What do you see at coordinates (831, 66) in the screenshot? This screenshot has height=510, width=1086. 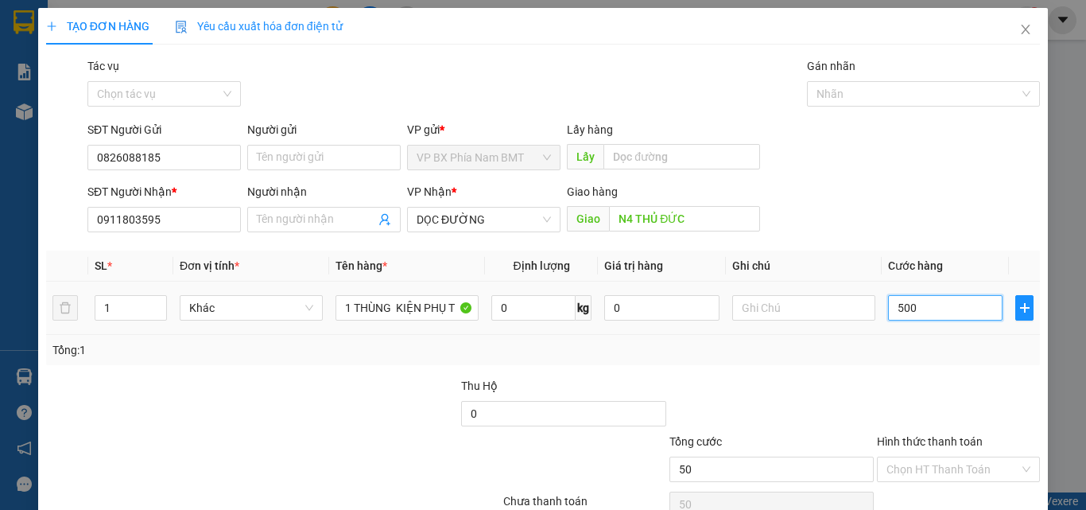 I see `label: Gán nhãn` at bounding box center [831, 66].